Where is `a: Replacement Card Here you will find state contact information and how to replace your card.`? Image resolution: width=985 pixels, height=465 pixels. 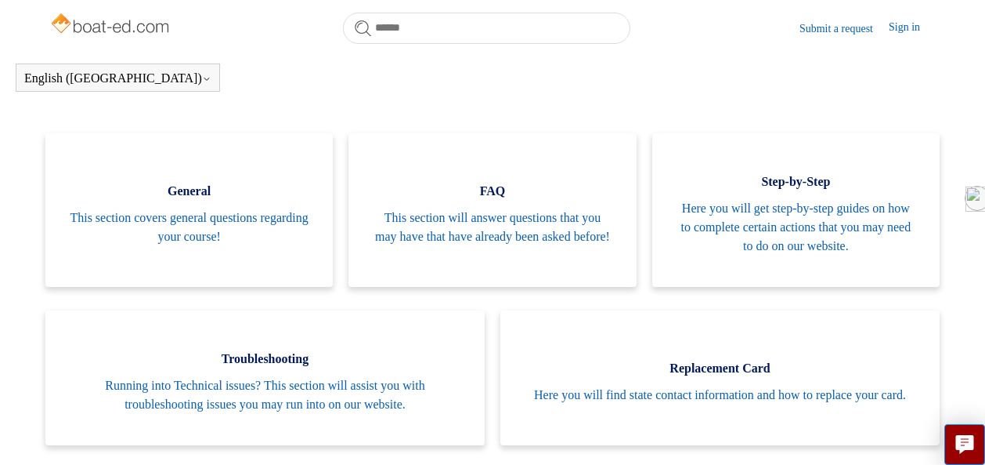
a: Replacement Card Here you will find state contact information and how to replace your card. is located at coordinates (720, 378).